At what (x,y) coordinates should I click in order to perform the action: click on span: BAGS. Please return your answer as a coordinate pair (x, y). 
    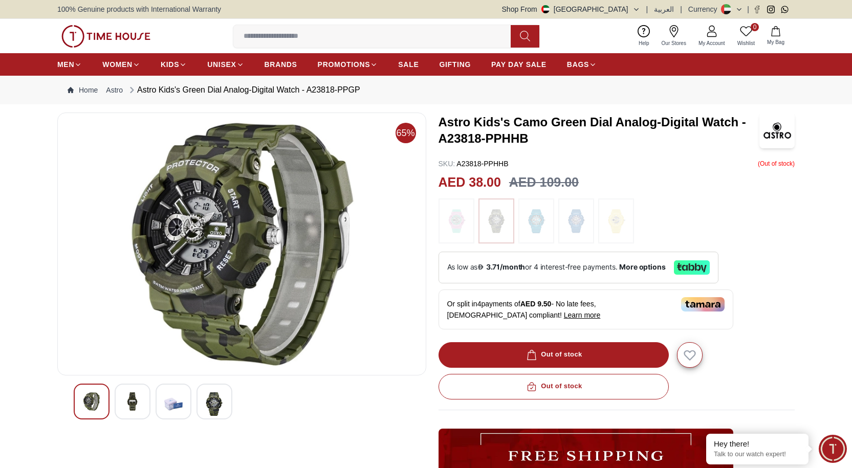
    Looking at the image, I should click on (578, 64).